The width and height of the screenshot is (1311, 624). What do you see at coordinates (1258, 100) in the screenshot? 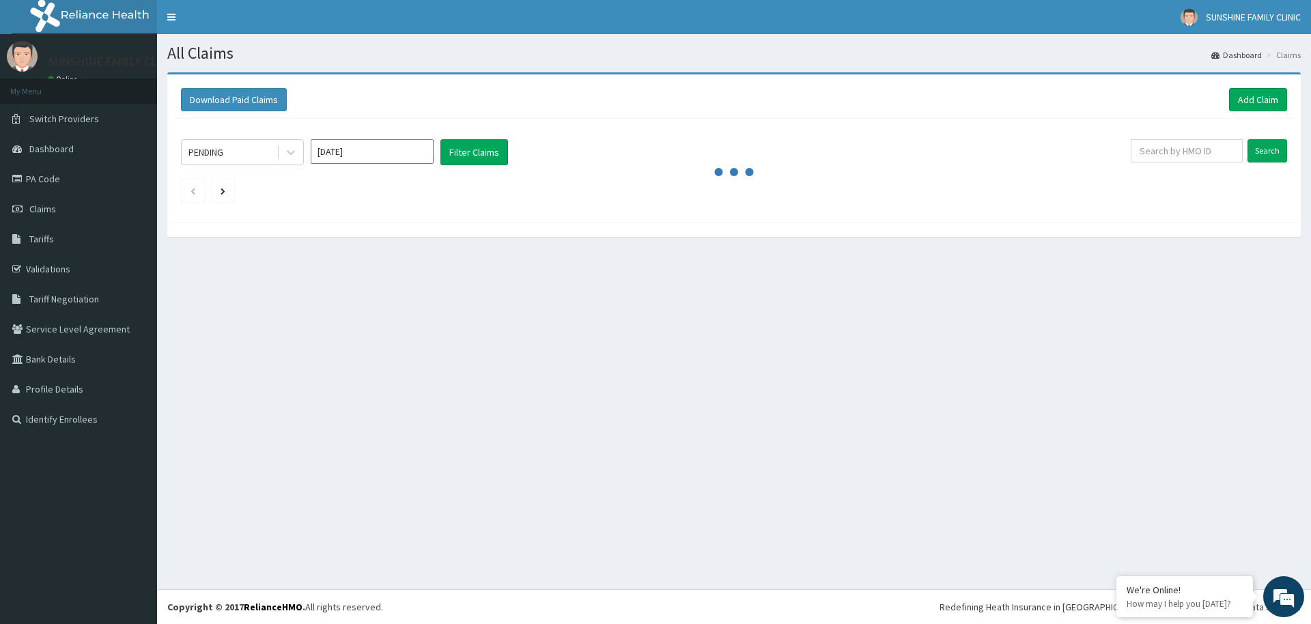
I see `a: Add Claim` at bounding box center [1258, 100].